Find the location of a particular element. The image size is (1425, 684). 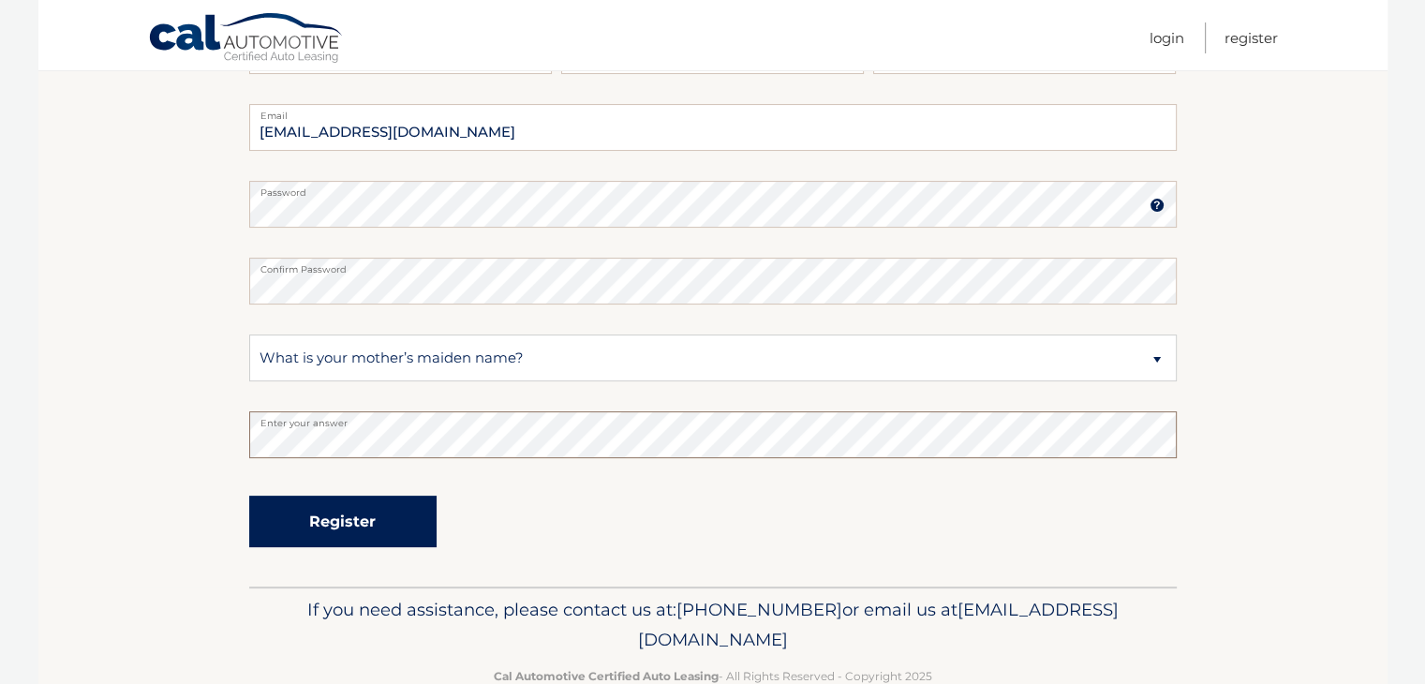

input: Email is located at coordinates (713, 127).